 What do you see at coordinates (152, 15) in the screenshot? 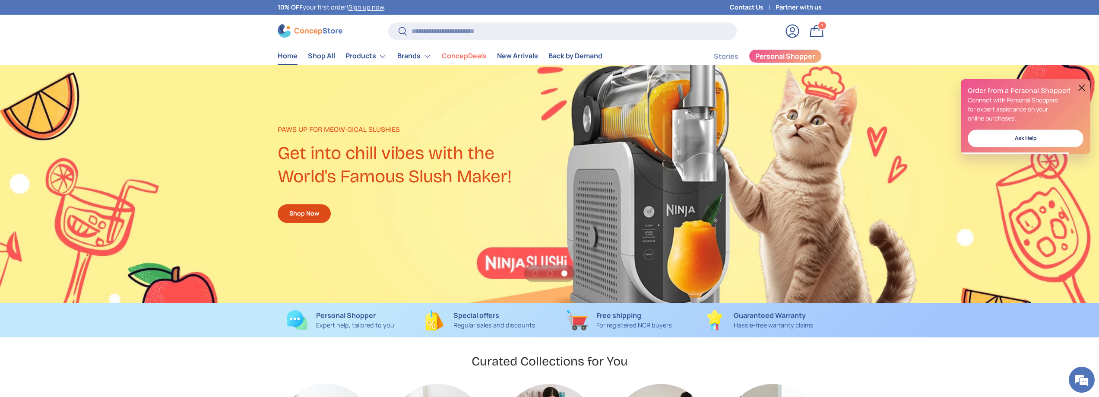
I see `div: Minimize live chat window` at bounding box center [152, 15].